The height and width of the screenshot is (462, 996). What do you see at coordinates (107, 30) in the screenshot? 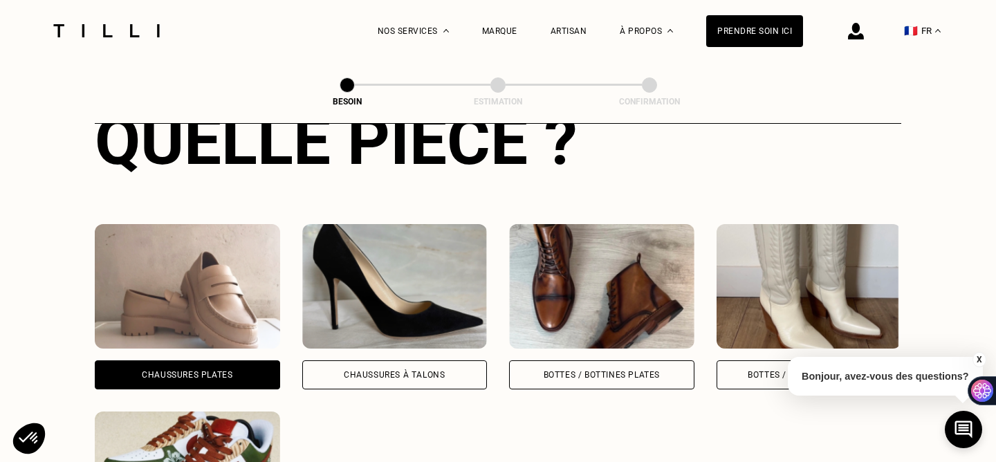
I see `a: Logo du service de couturière Tilli` at bounding box center [107, 30].